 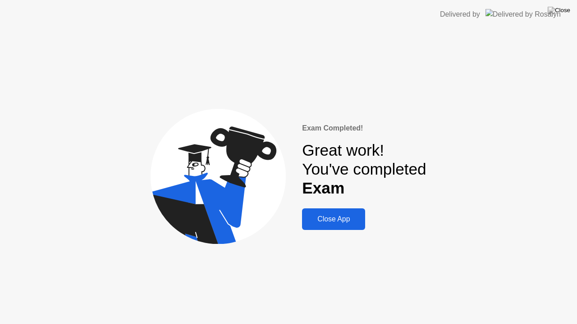 I want to click on div: Exam Completed!, so click(x=364, y=128).